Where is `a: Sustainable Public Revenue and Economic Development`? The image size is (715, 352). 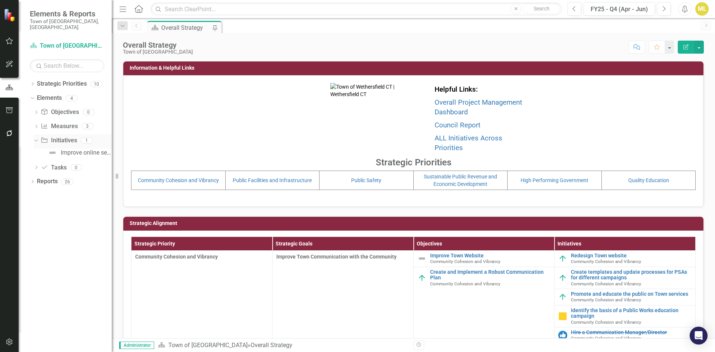 a: Sustainable Public Revenue and Economic Development is located at coordinates (460, 180).